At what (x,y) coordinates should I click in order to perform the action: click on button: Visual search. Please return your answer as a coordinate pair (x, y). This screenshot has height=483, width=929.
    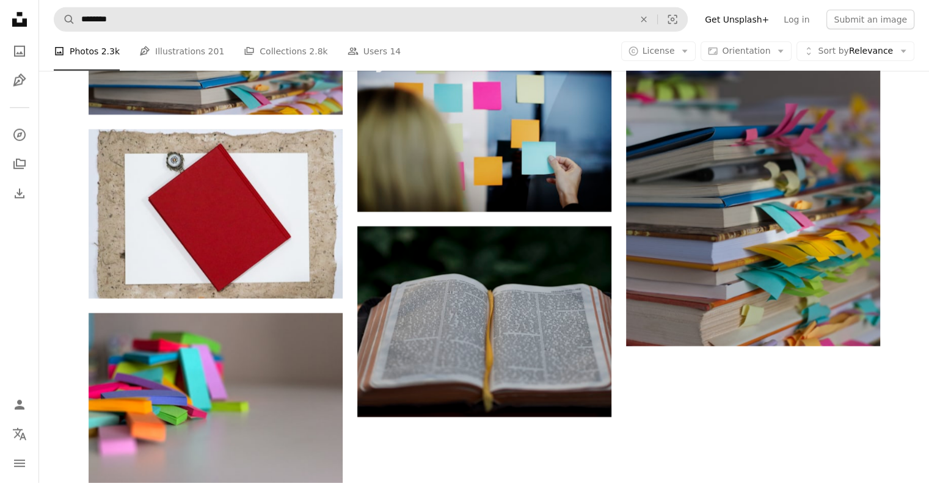
    Looking at the image, I should click on (673, 20).